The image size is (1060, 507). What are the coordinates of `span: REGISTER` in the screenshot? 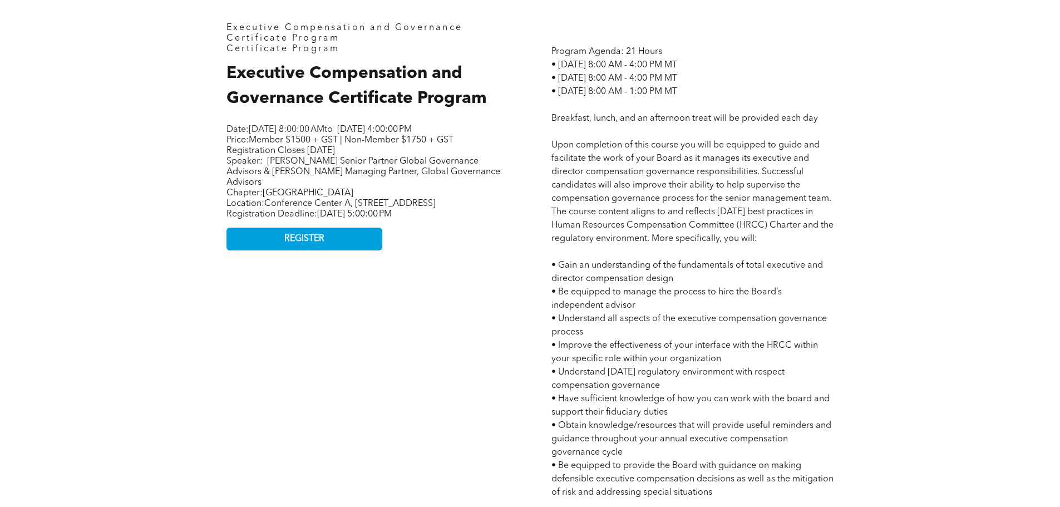 It's located at (304, 239).